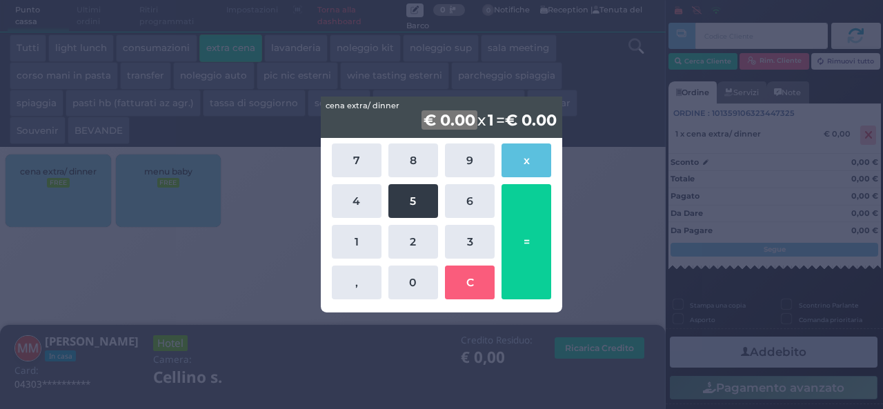  What do you see at coordinates (413, 201) in the screenshot?
I see `button: 5` at bounding box center [413, 201].